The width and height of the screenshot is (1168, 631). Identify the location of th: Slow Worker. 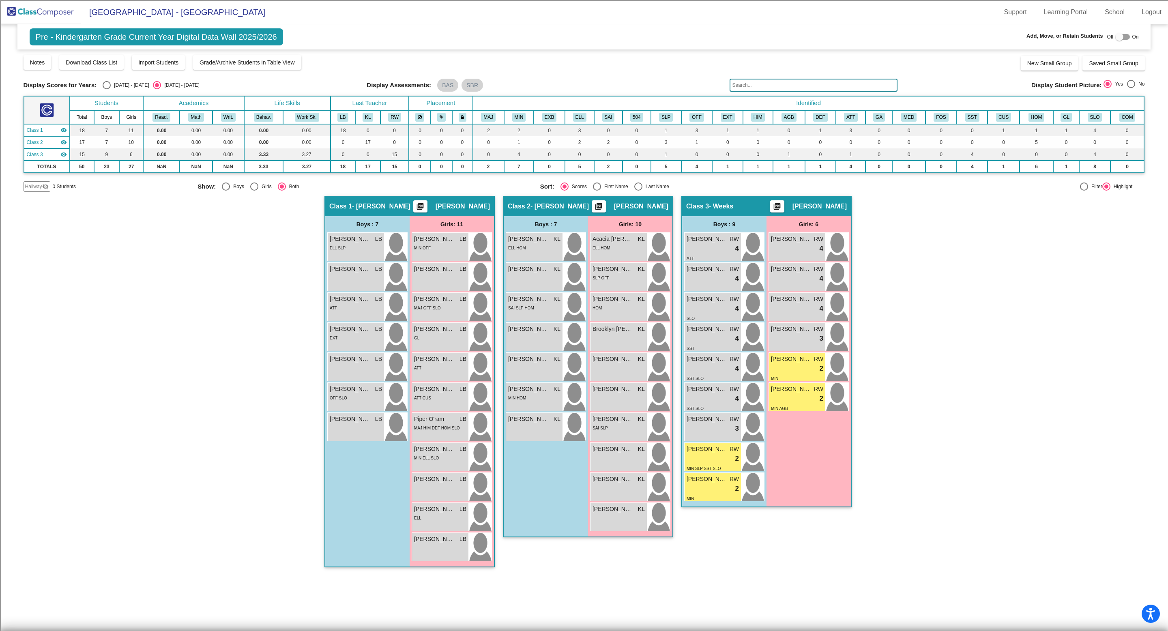
(1095, 117).